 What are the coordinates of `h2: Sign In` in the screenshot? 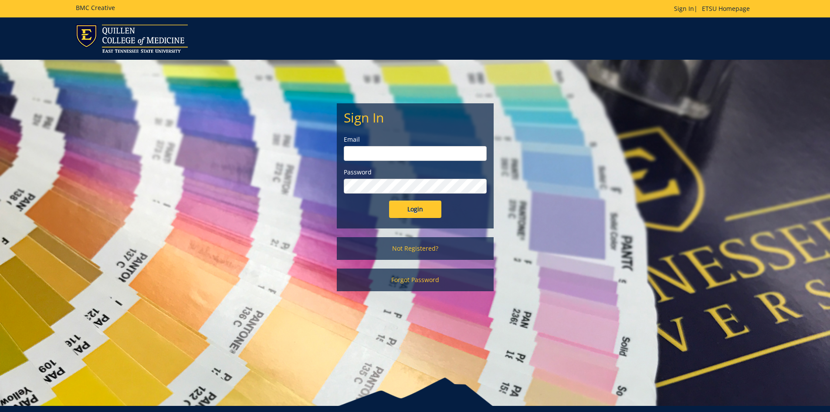 It's located at (415, 117).